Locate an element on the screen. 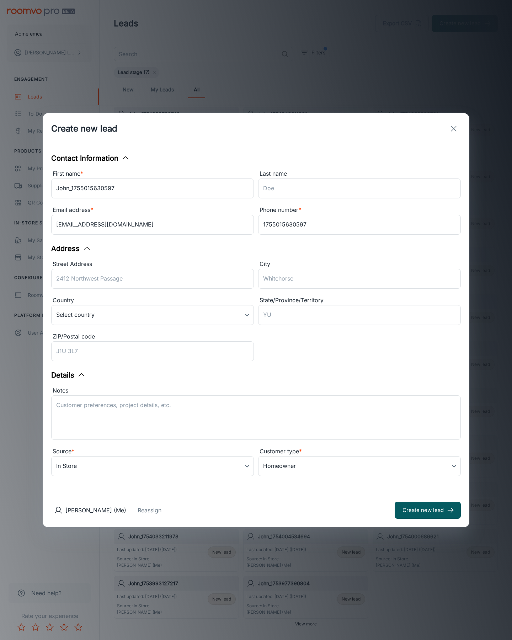 This screenshot has height=640, width=512. input: +1 439-123-4567 is located at coordinates (359, 225).